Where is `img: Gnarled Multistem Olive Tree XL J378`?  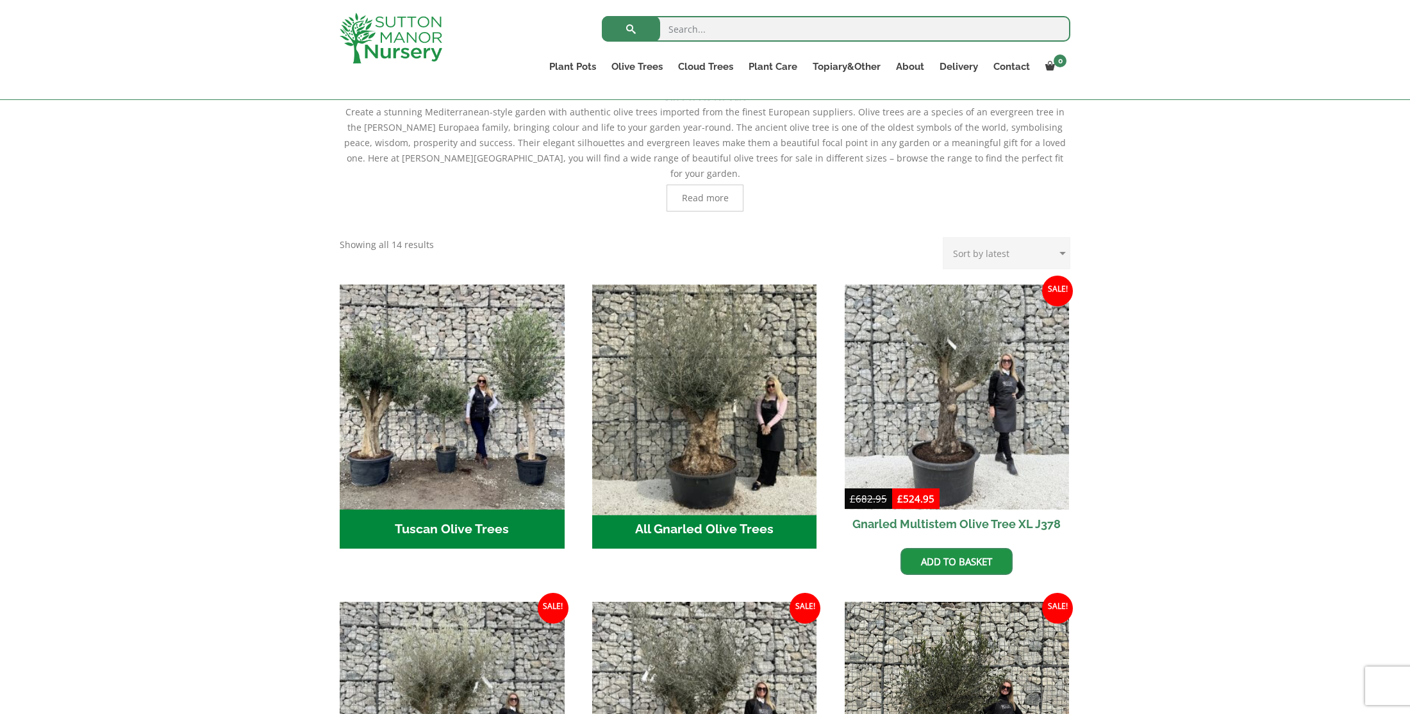
img: Gnarled Multistem Olive Tree XL J378 is located at coordinates (957, 397).